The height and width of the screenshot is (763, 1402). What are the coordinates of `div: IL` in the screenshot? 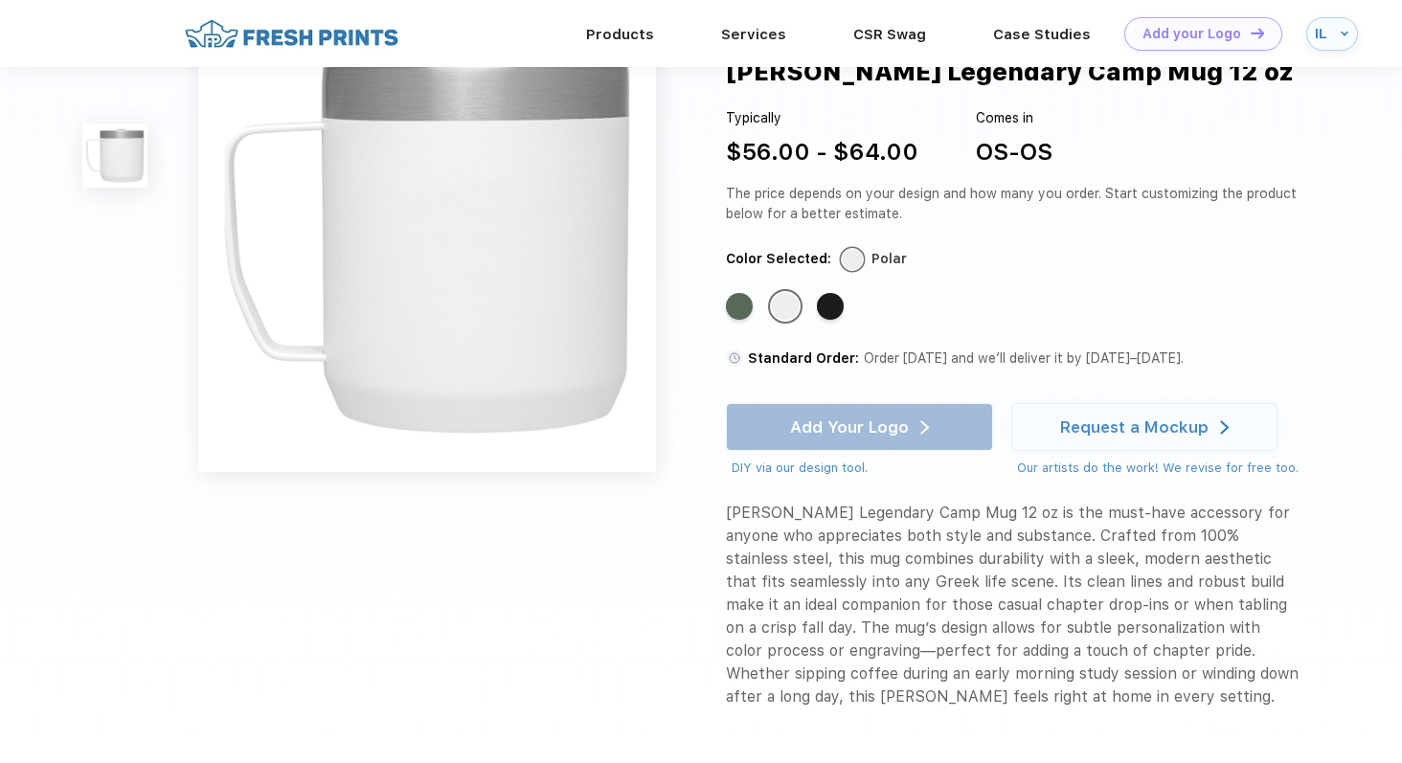 It's located at (1325, 34).